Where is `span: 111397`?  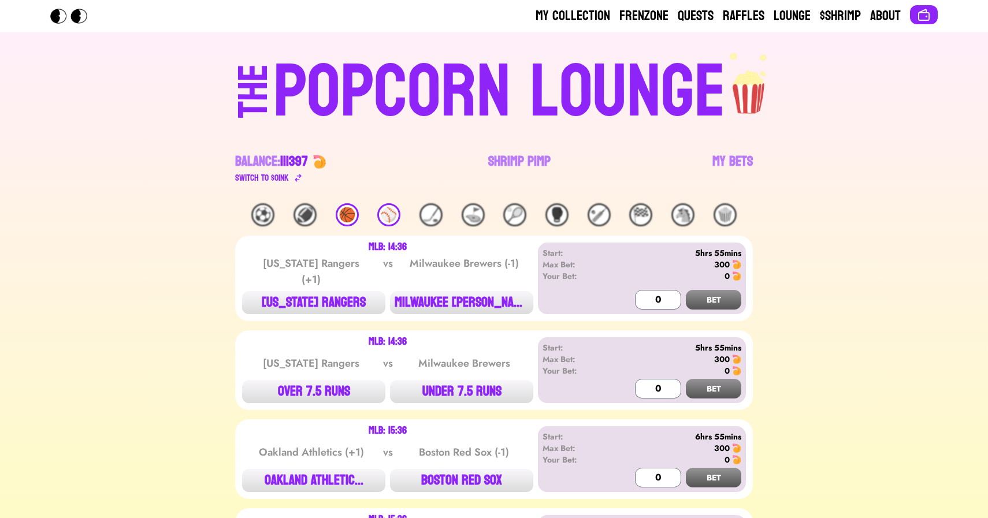
span: 111397 is located at coordinates (294, 161).